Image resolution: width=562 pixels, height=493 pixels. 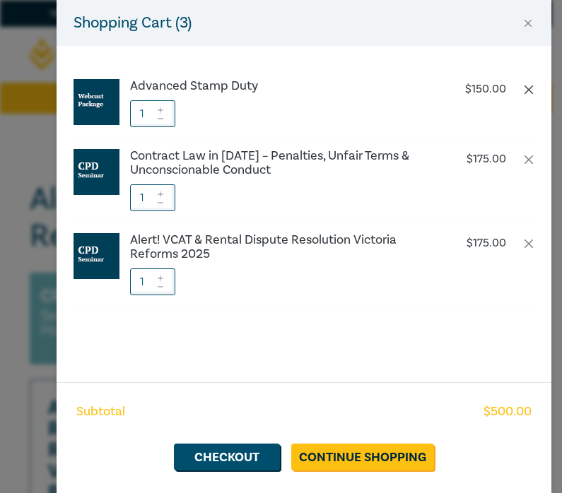 I want to click on p: $ 150.00, so click(x=485, y=89).